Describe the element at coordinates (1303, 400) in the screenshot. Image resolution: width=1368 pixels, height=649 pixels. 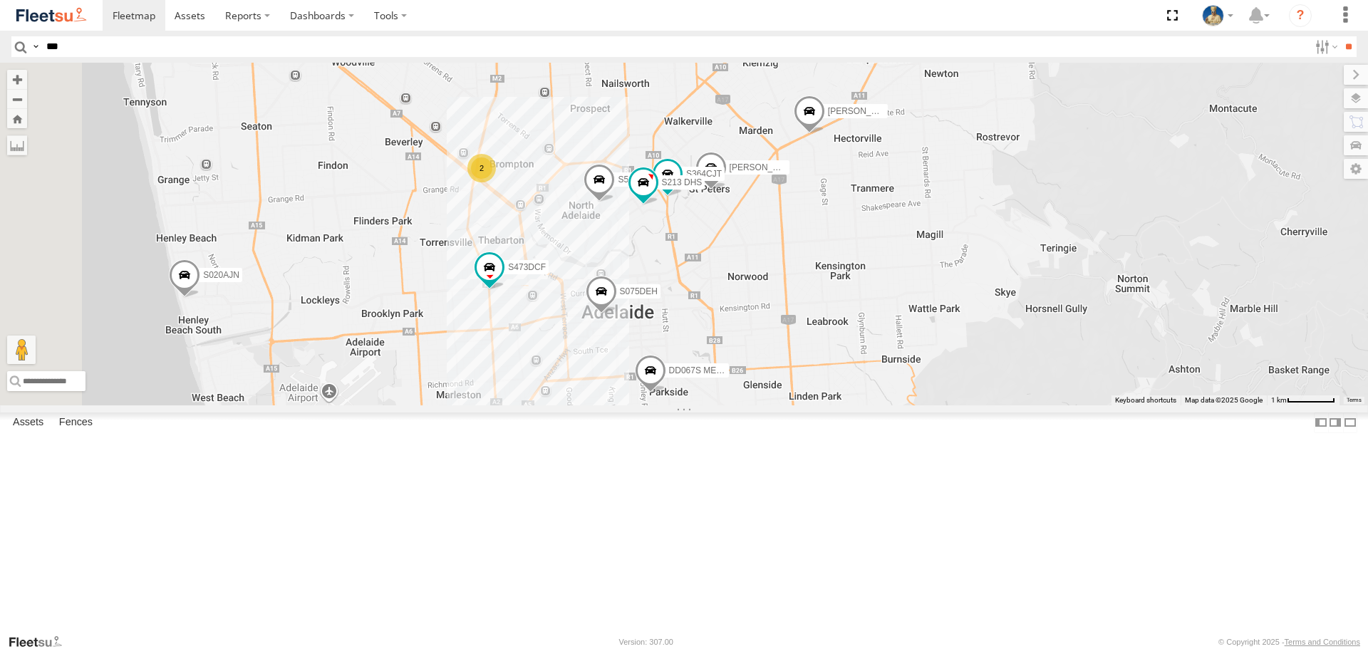
I see `button: Map scale: 1 km per 64 pixels` at that location.